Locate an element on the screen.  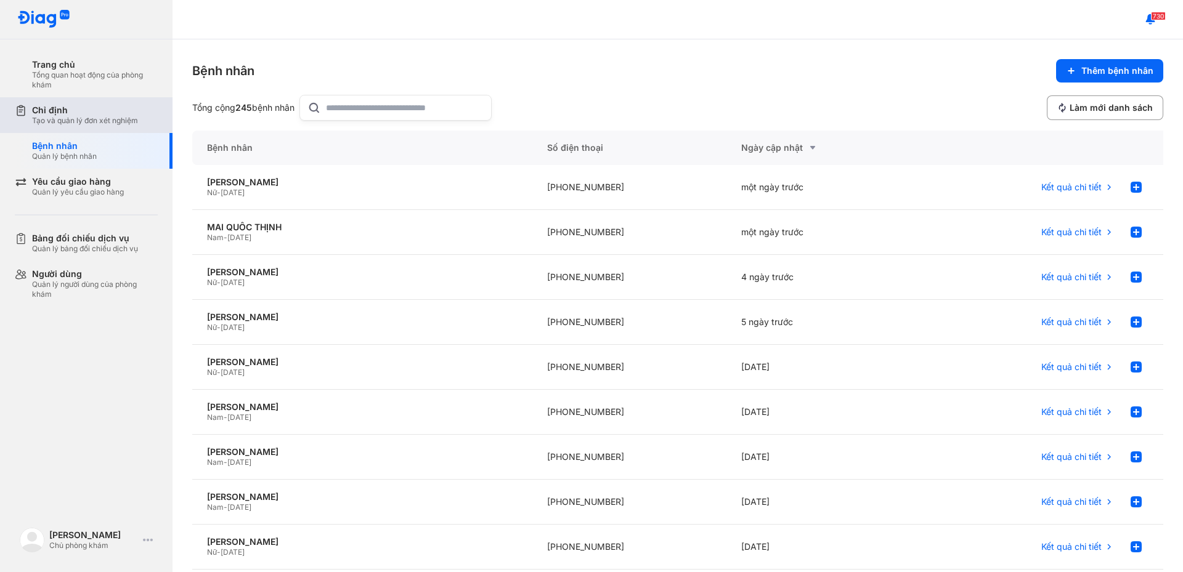
div: Tạo và quản lý đơn xét nghiệm is located at coordinates (85, 121).